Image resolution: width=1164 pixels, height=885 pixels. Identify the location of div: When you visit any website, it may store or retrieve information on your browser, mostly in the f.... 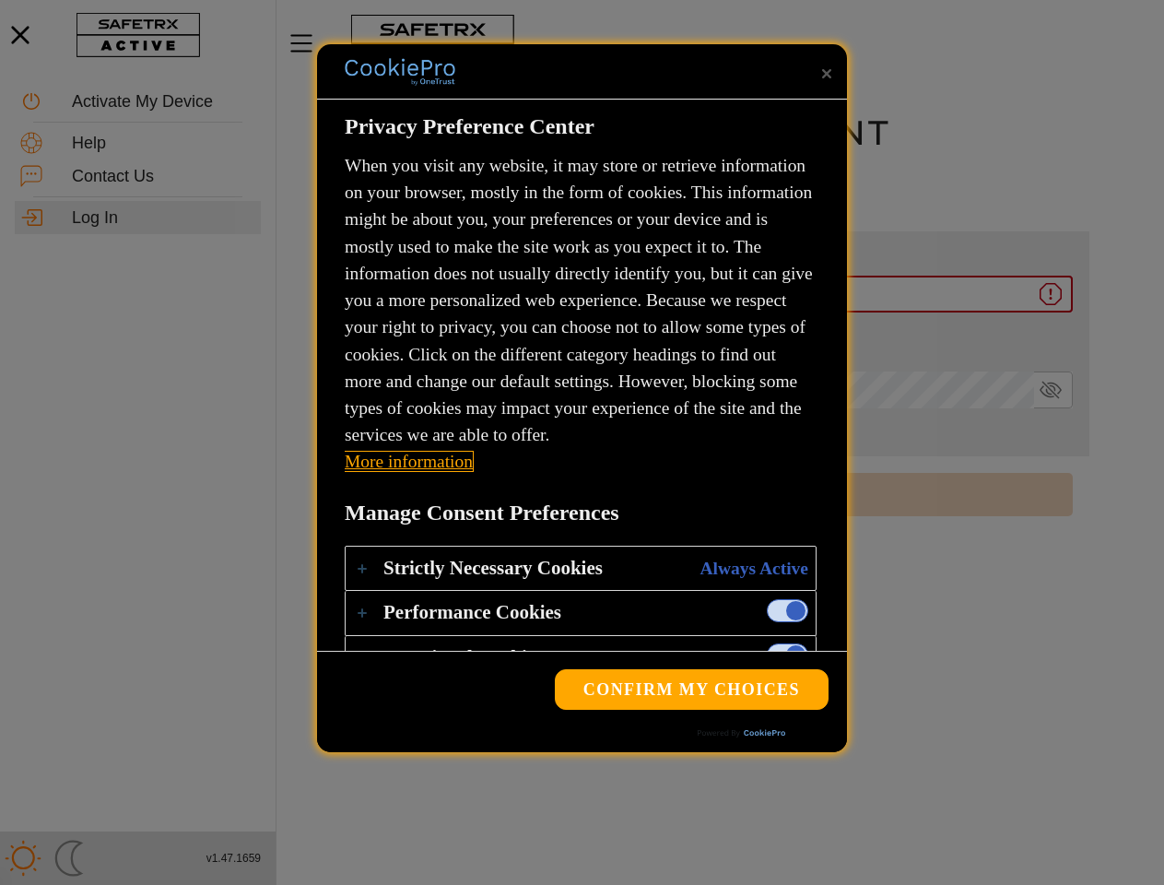
(581, 313).